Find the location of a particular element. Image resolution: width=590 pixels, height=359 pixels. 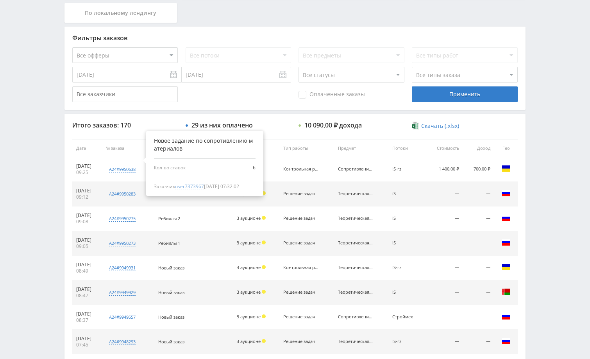

div: 29 из них оплачено is located at coordinates (222, 125).